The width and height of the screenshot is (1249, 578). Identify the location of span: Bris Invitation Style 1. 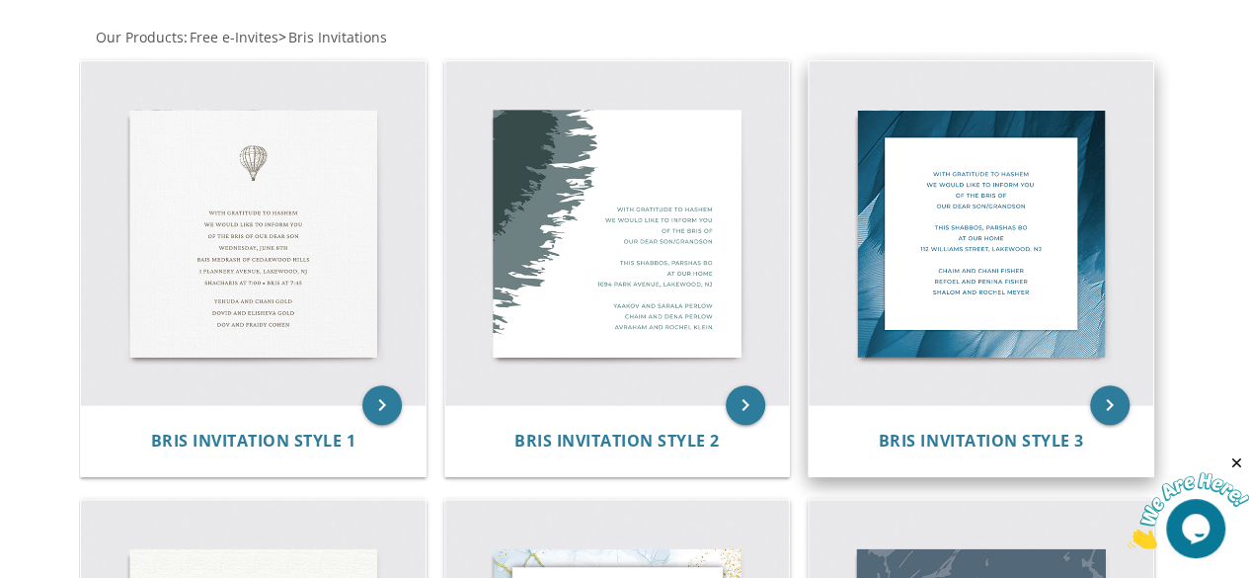
(254, 440).